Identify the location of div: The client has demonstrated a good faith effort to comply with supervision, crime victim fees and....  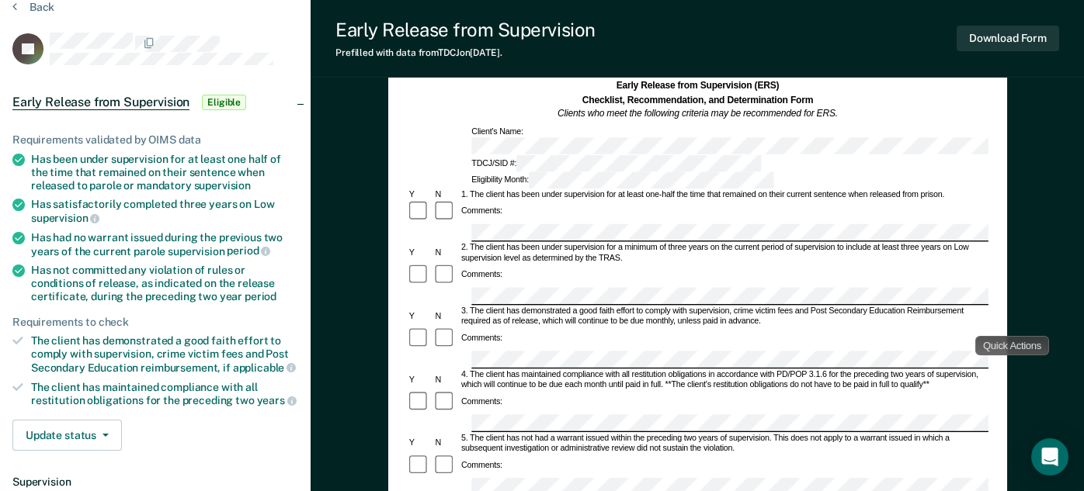
(165, 354).